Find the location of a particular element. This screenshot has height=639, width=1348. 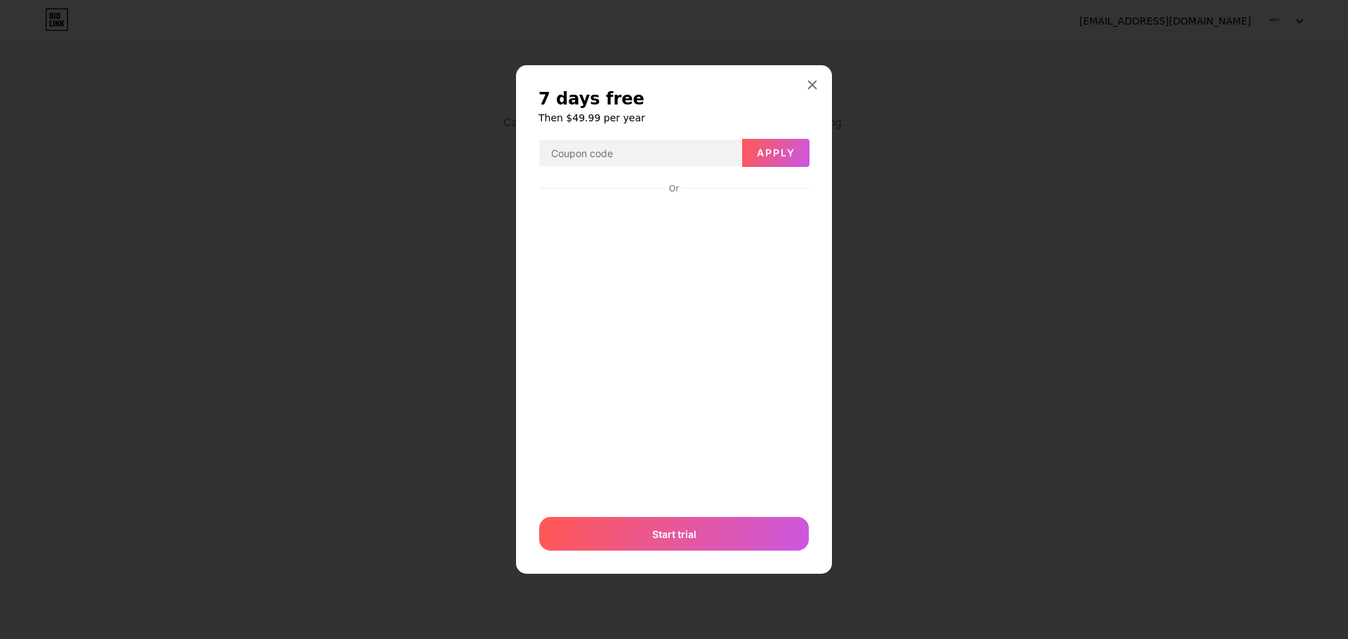

div: Or is located at coordinates (674, 189).